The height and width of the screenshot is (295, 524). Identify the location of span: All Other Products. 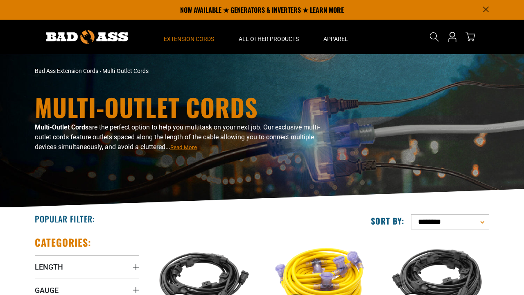
(269, 39).